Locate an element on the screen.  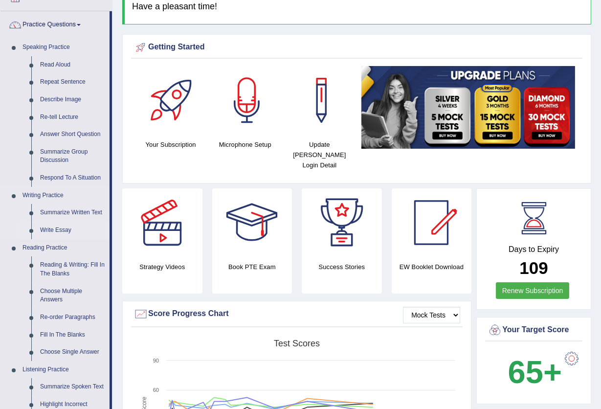
h4: Strategy Videos is located at coordinates (162, 267).